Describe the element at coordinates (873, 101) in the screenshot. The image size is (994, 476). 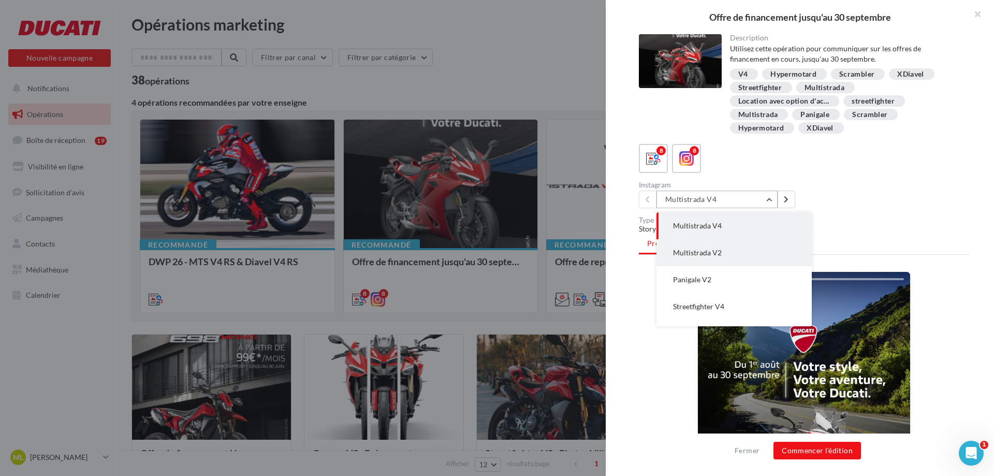
I see `div: streetfighter` at that location.